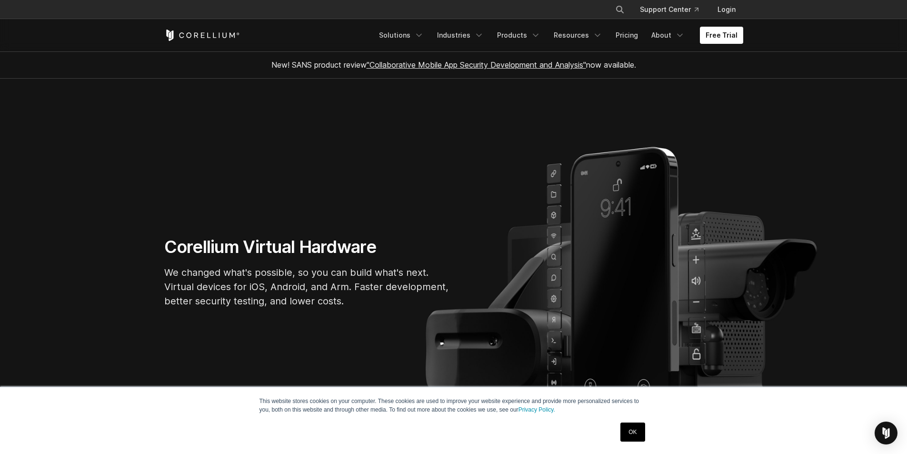 The height and width of the screenshot is (454, 907). Describe the element at coordinates (578, 35) in the screenshot. I see `a: Resources` at that location.